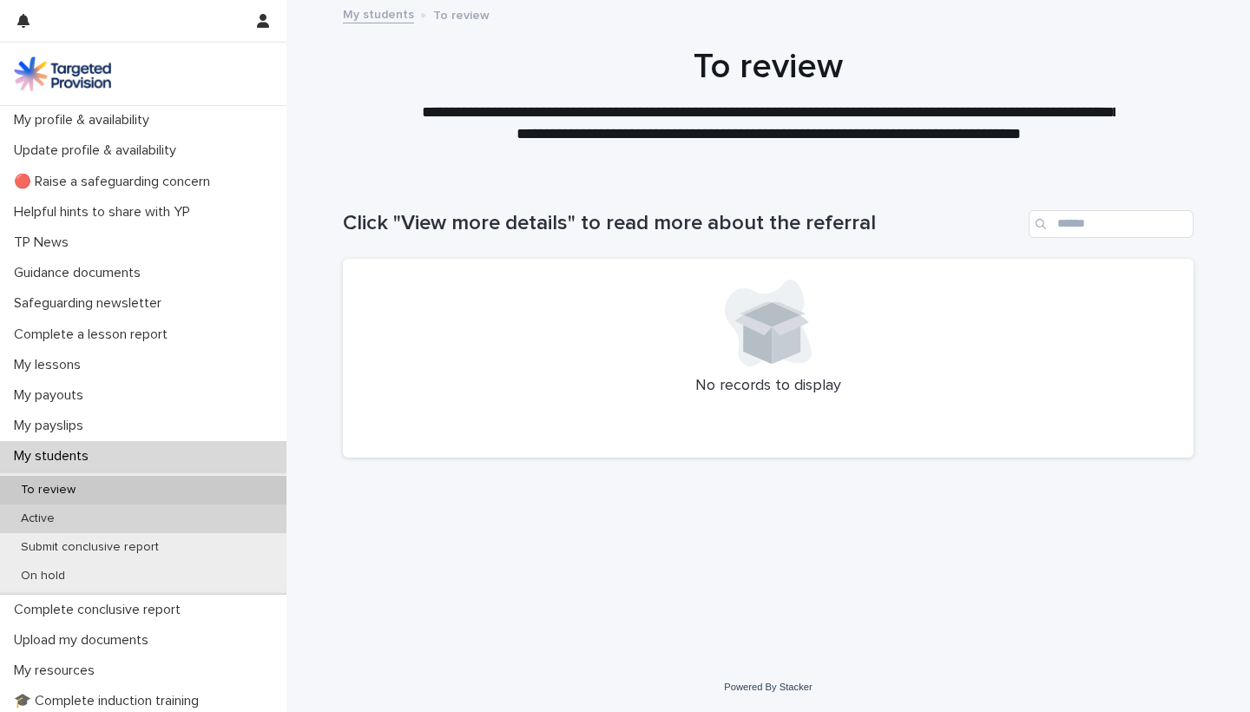  Describe the element at coordinates (98, 150) in the screenshot. I see `p: Update profile & availability` at that location.